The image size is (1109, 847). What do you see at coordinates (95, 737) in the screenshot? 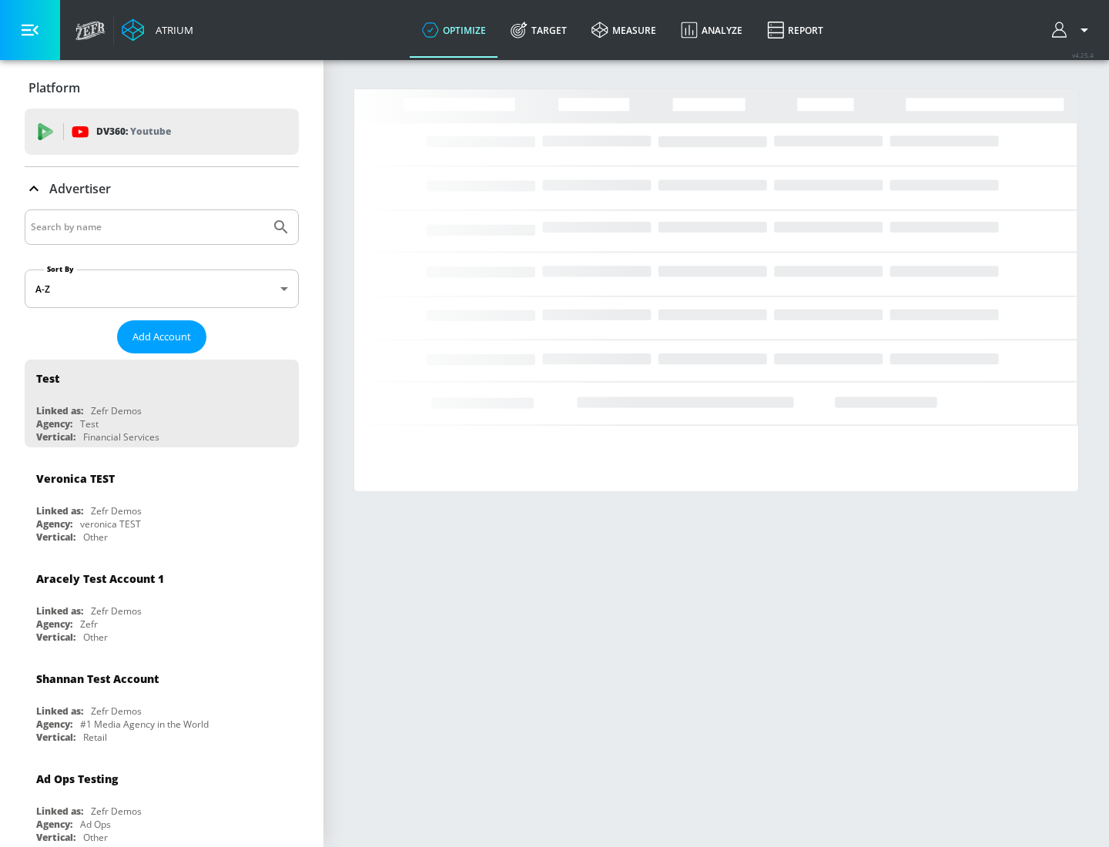
I see `div: Retail` at bounding box center [95, 737].